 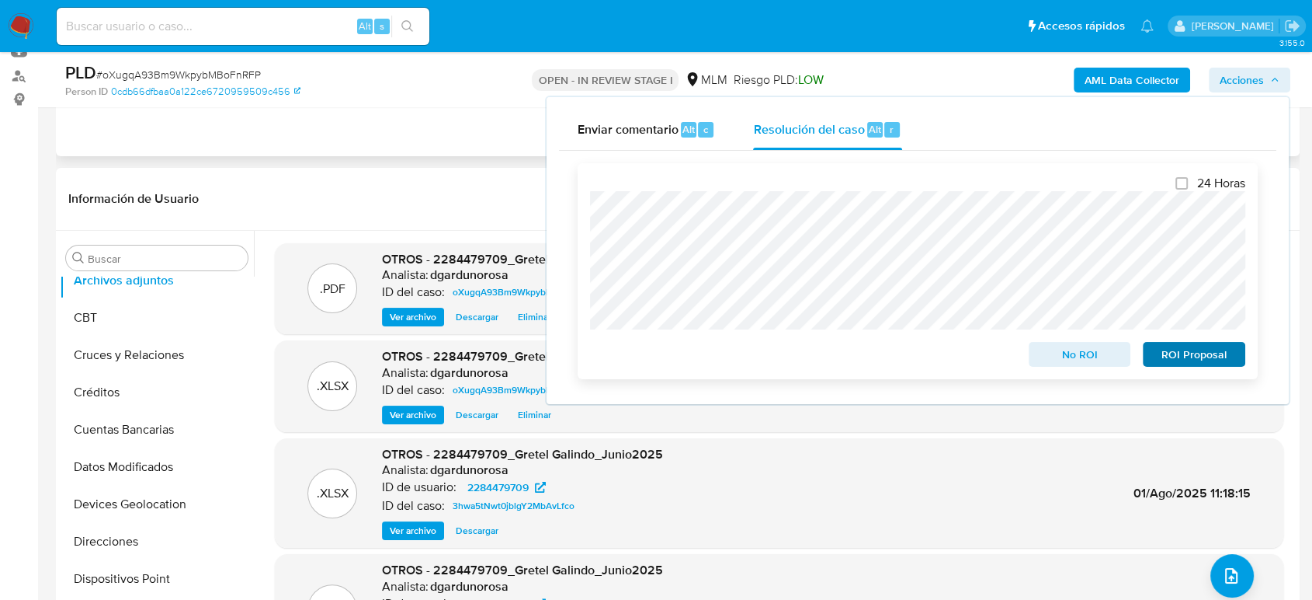 I want to click on span: s, so click(x=382, y=26).